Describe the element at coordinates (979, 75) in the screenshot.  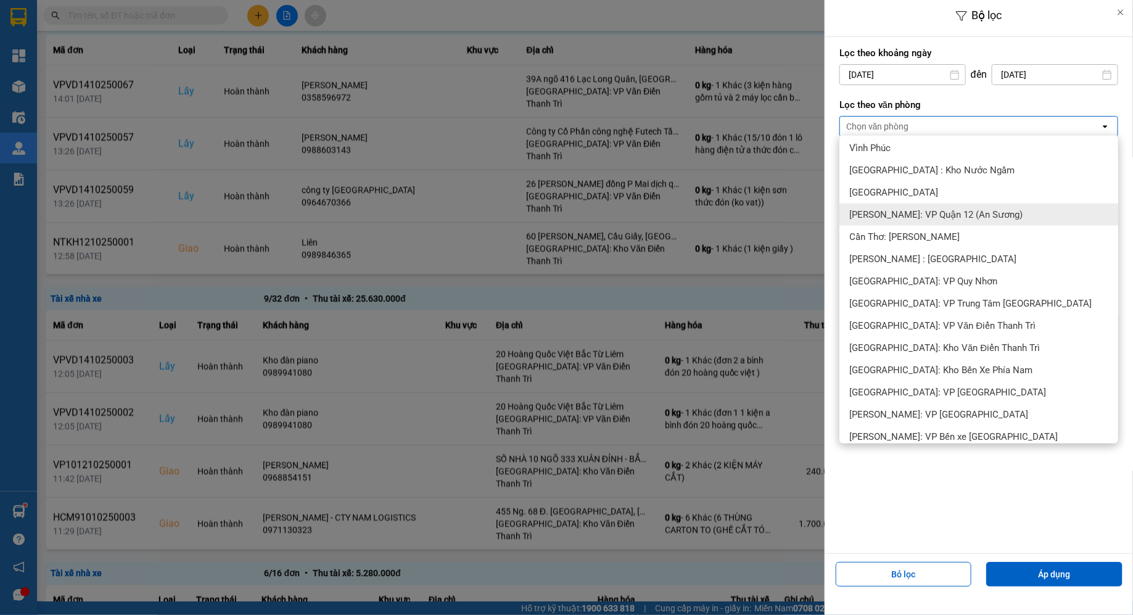
I see `div: đến` at that location.